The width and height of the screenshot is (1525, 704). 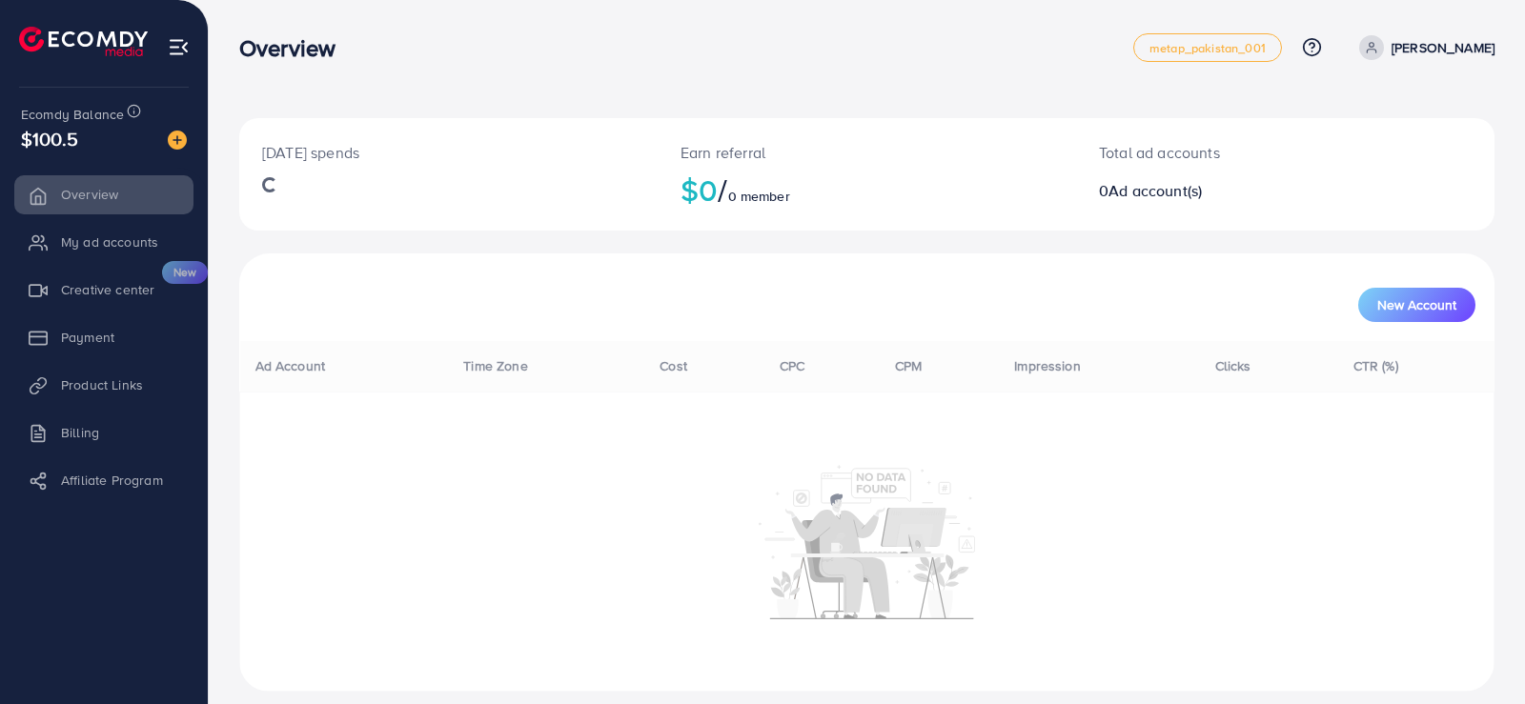 What do you see at coordinates (72, 114) in the screenshot?
I see `span: Ecomdy Balance` at bounding box center [72, 114].